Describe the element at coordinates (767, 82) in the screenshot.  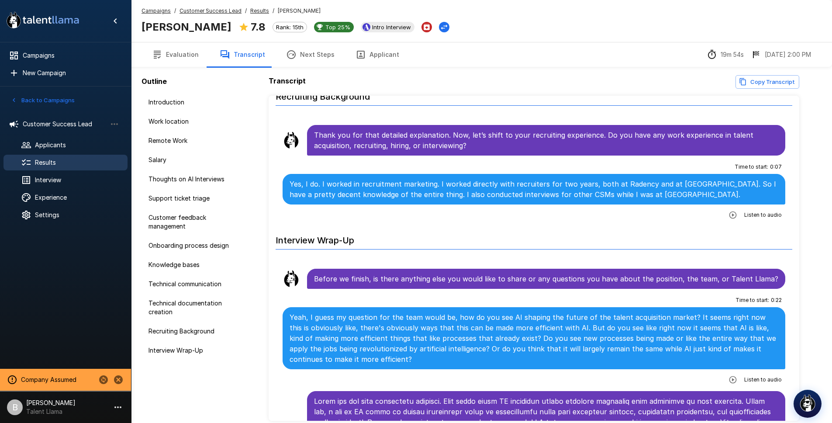
I see `button: Copy transcript` at that location.